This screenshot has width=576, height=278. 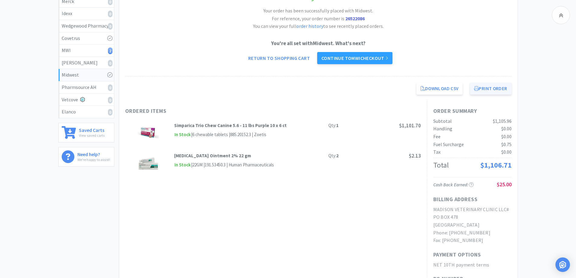 What do you see at coordinates (441, 165) in the screenshot?
I see `div: Total` at bounding box center [441, 165].